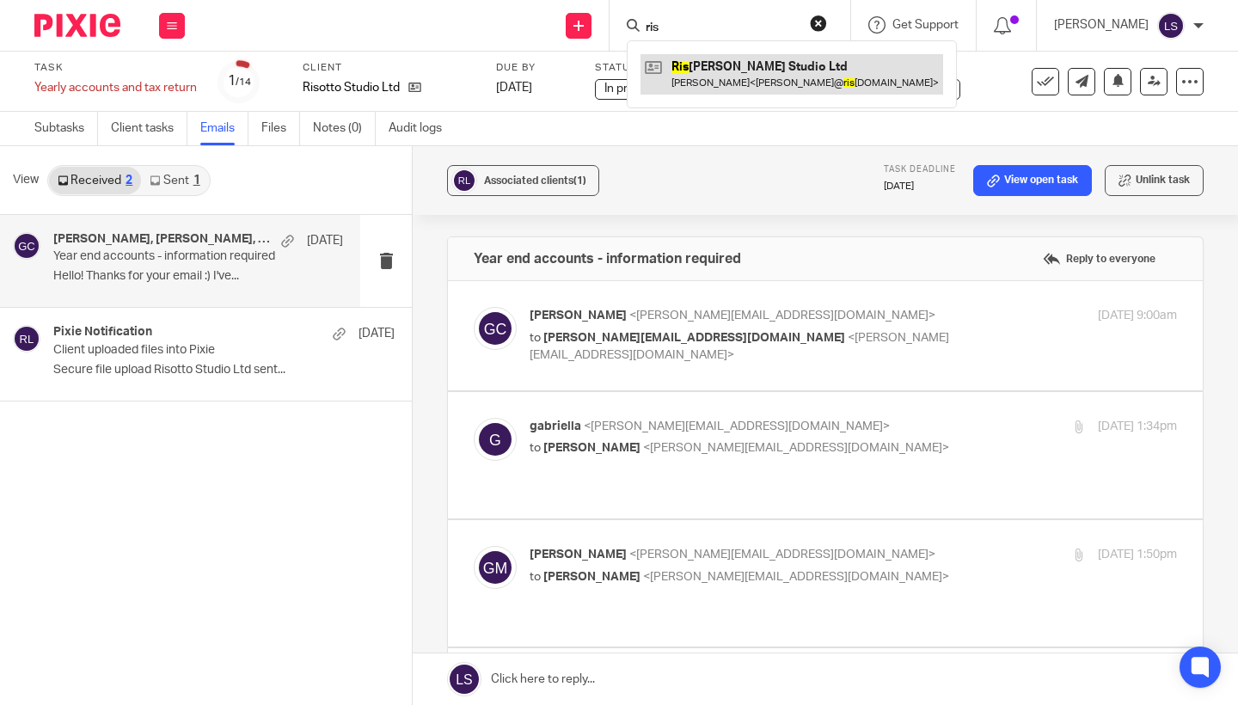 The image size is (1238, 705). I want to click on a: Emails, so click(224, 128).